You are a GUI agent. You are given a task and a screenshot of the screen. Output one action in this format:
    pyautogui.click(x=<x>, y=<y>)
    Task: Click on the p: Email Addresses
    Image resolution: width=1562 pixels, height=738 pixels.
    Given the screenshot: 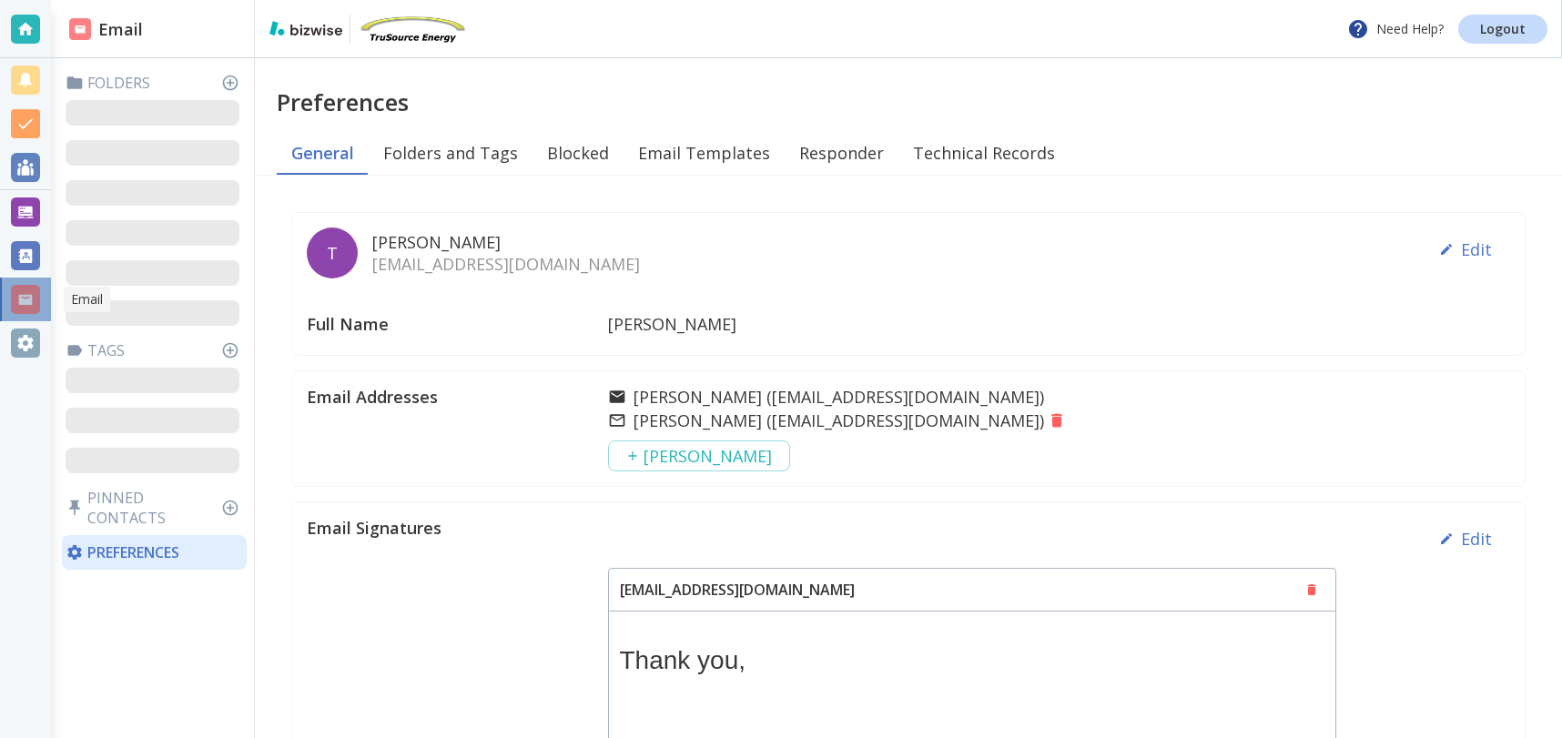 What is the action you would take?
    pyautogui.click(x=457, y=397)
    